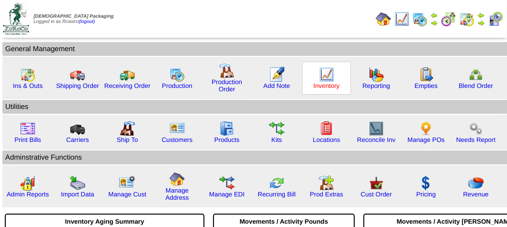 Image resolution: width=507 pixels, height=227 pixels. Describe the element at coordinates (177, 140) in the screenshot. I see `a: Customers` at that location.